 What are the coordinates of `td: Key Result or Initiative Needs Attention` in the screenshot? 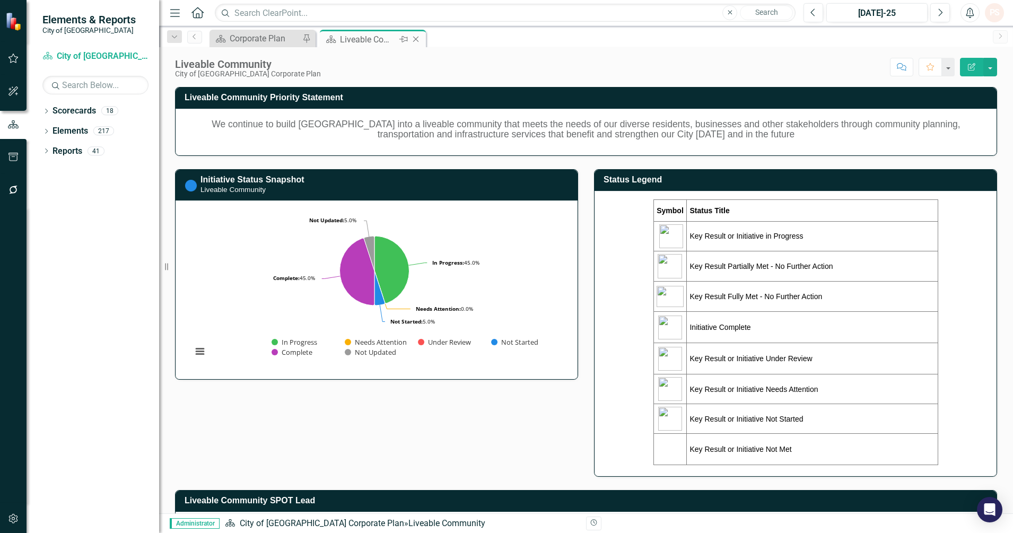 It's located at (812, 389).